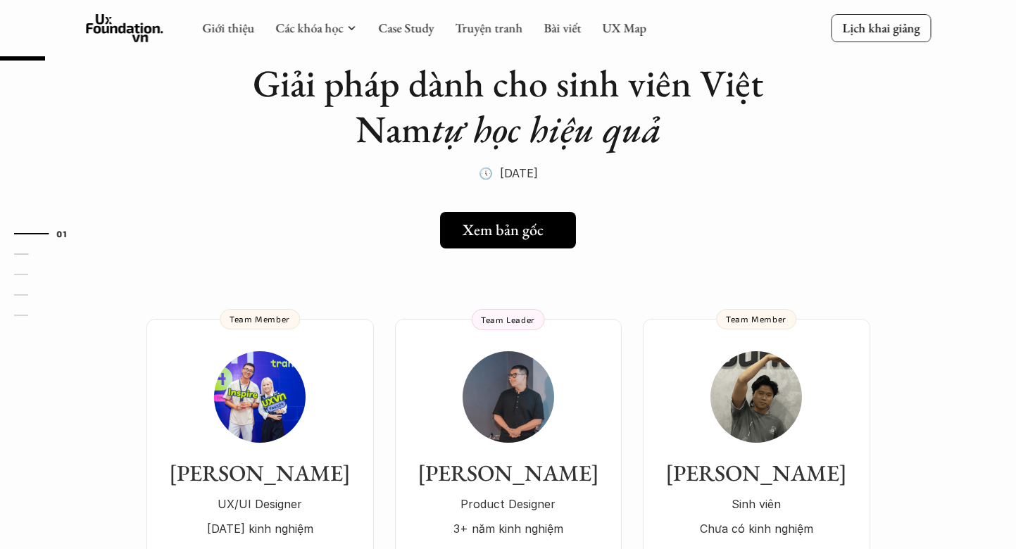 The height and width of the screenshot is (549, 1016). What do you see at coordinates (509, 106) in the screenshot?
I see `h1: Giải pháp dành cho sinh viên Việt Nam` at bounding box center [509, 106].